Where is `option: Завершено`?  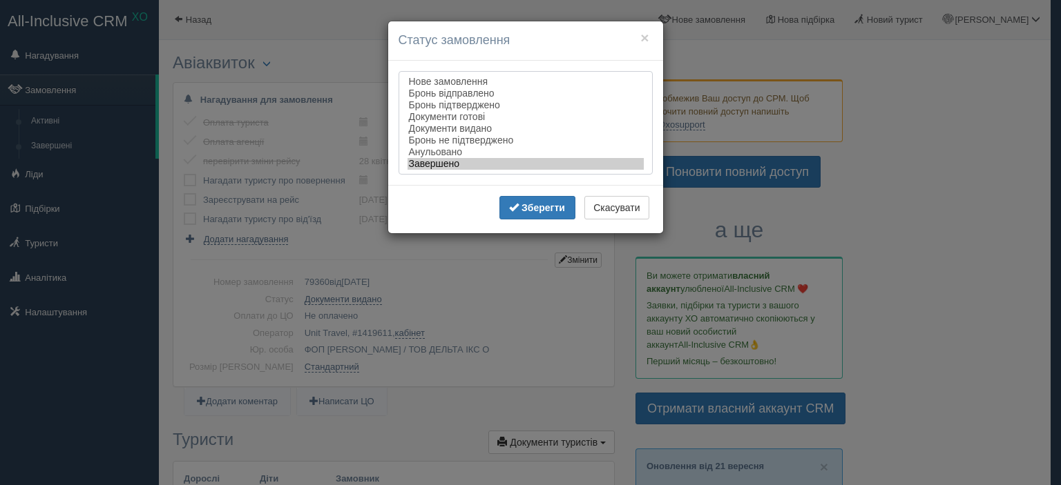 option: Завершено is located at coordinates (526, 164).